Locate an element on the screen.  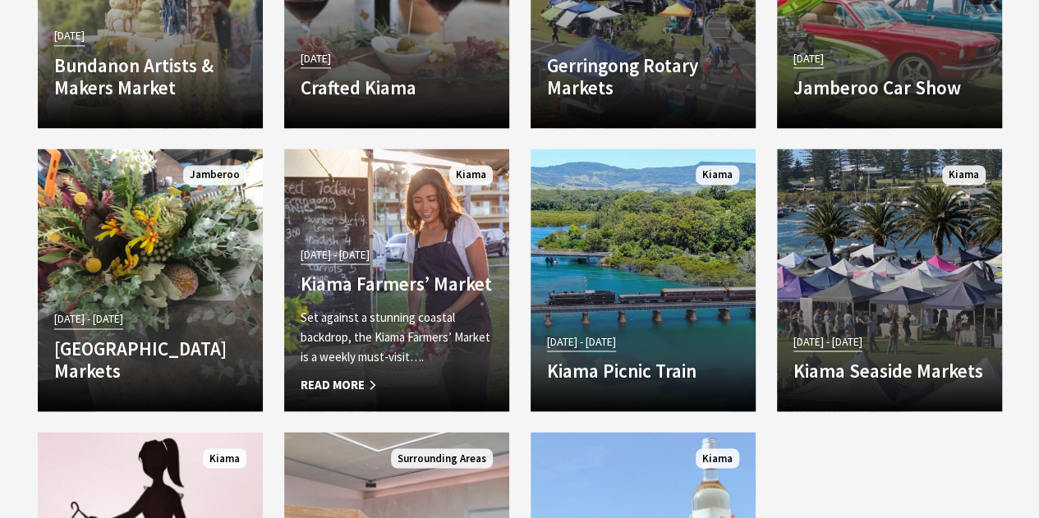
span: Jamberoo is located at coordinates (214, 175).